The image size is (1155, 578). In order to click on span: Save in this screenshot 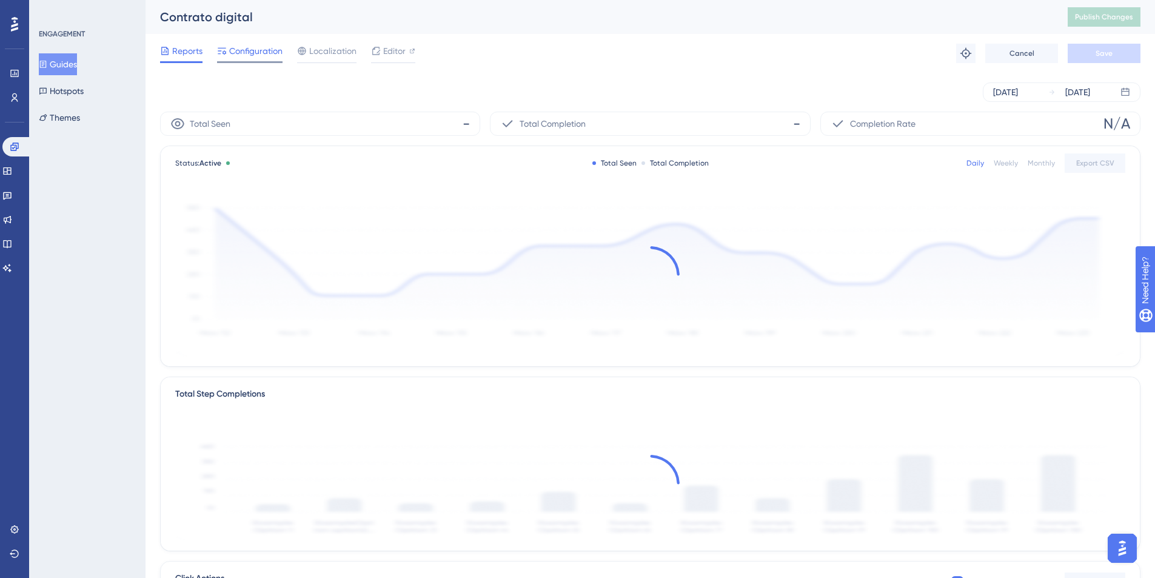, I will do `click(1104, 53)`.